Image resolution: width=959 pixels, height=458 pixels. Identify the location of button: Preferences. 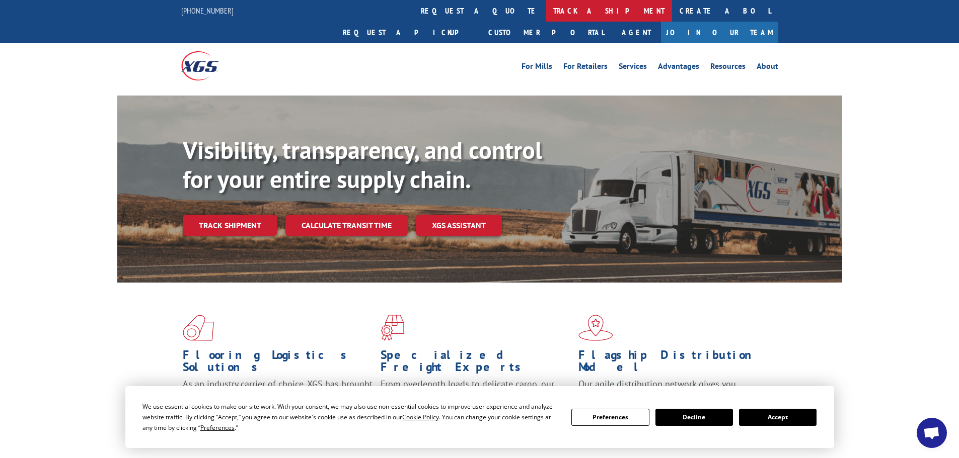
(610, 418).